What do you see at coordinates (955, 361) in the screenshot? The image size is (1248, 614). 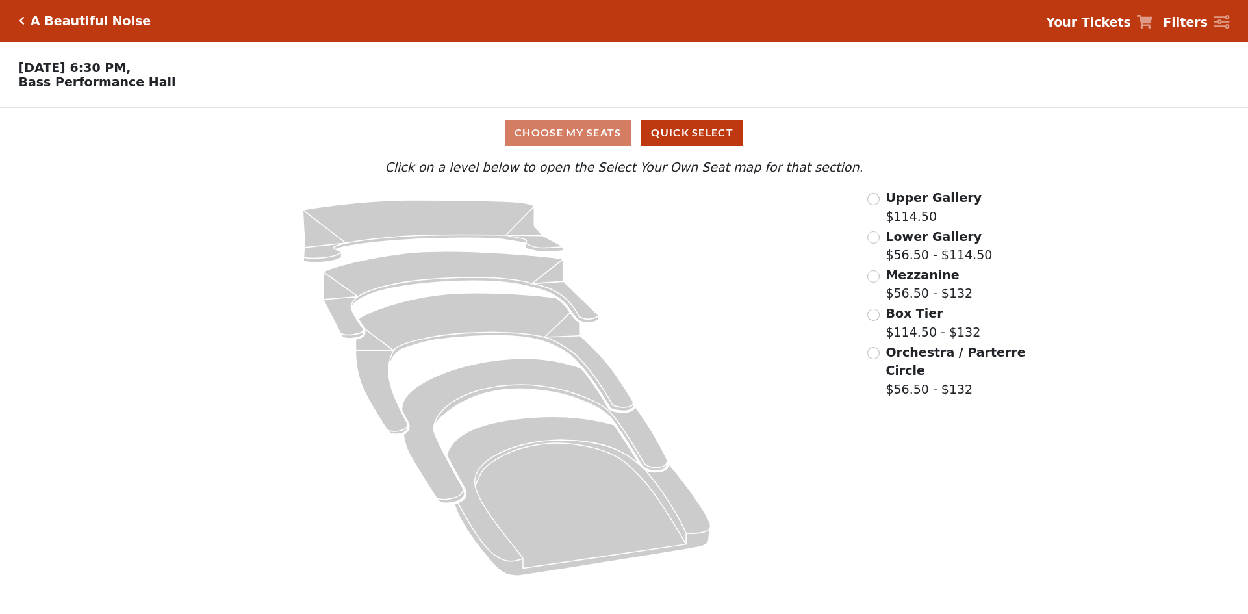 I see `span: Orchestra / Parterre Circle` at bounding box center [955, 361].